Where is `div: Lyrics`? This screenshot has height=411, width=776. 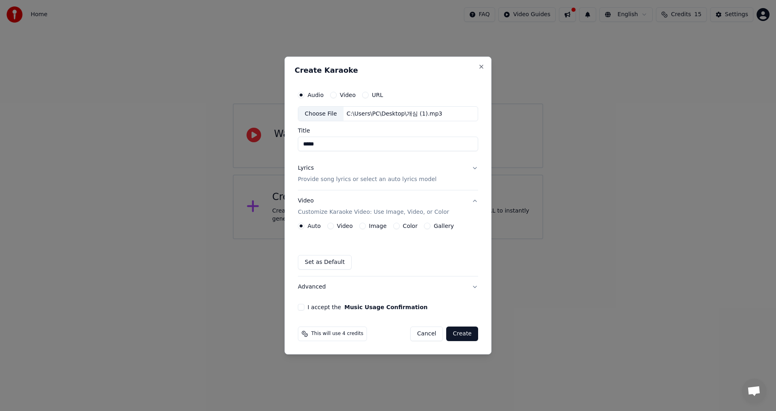 div: Lyrics is located at coordinates (305, 168).